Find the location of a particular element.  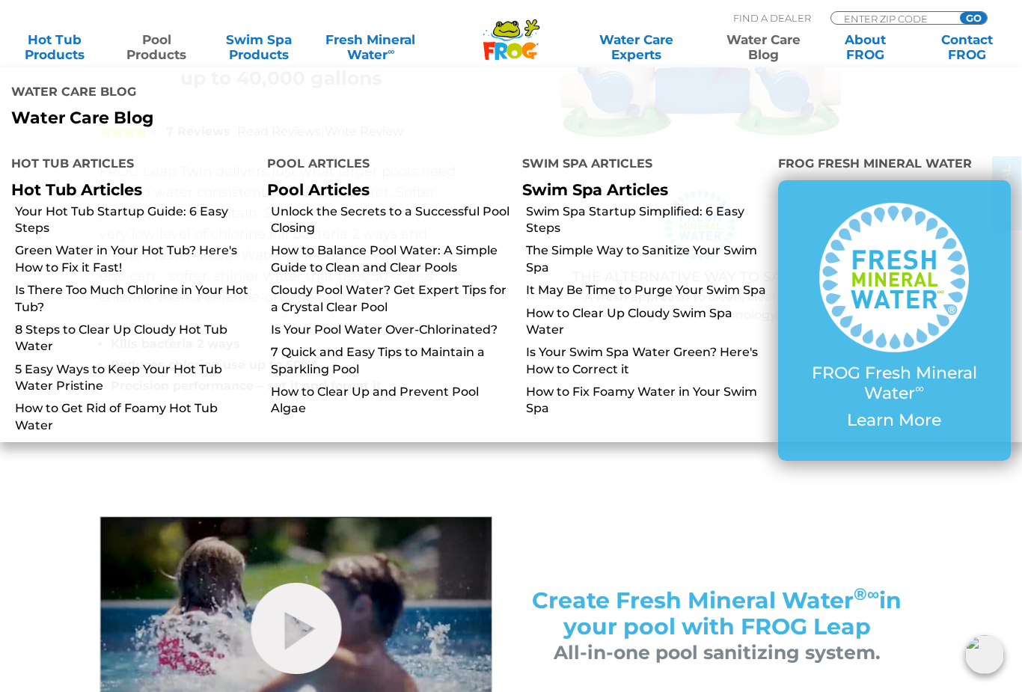

a: 8 Steps to Clear Up Cloudy Hot Tub Water is located at coordinates (135, 338).